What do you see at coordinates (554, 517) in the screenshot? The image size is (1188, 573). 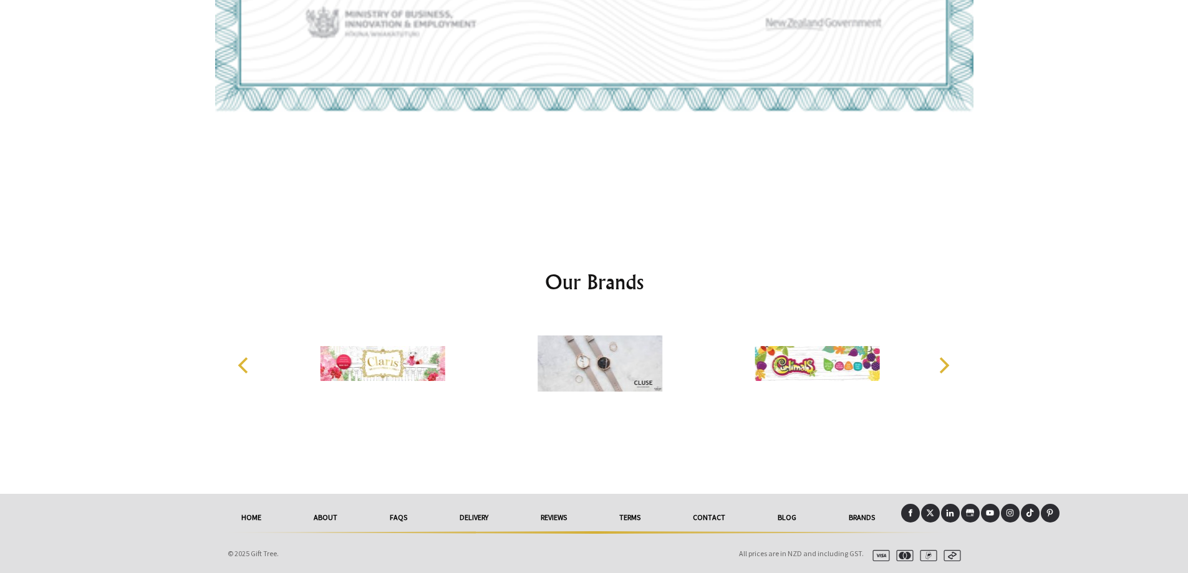 I see `a: reviews` at bounding box center [554, 517].